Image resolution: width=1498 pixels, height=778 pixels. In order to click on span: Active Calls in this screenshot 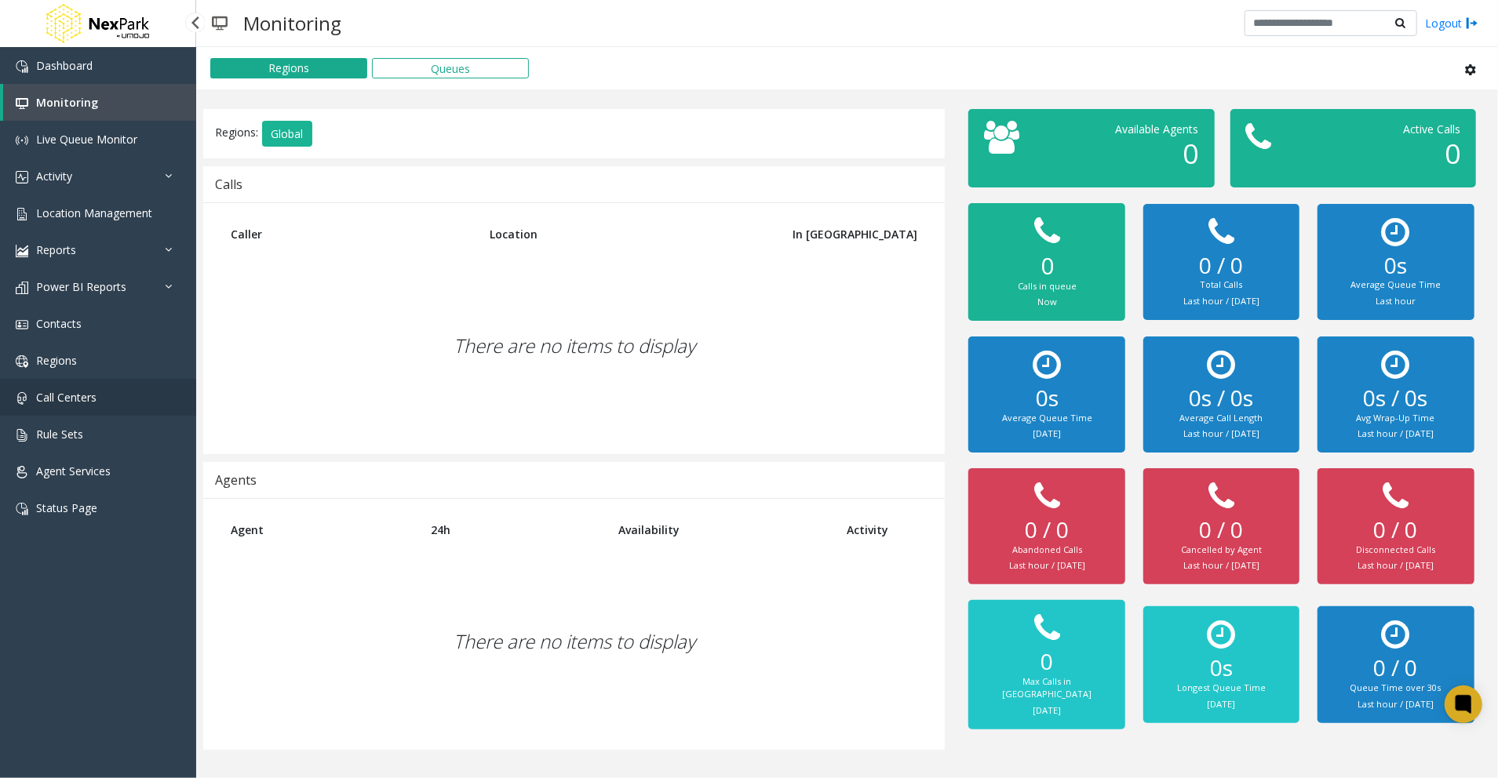, I will do `click(1431, 129)`.